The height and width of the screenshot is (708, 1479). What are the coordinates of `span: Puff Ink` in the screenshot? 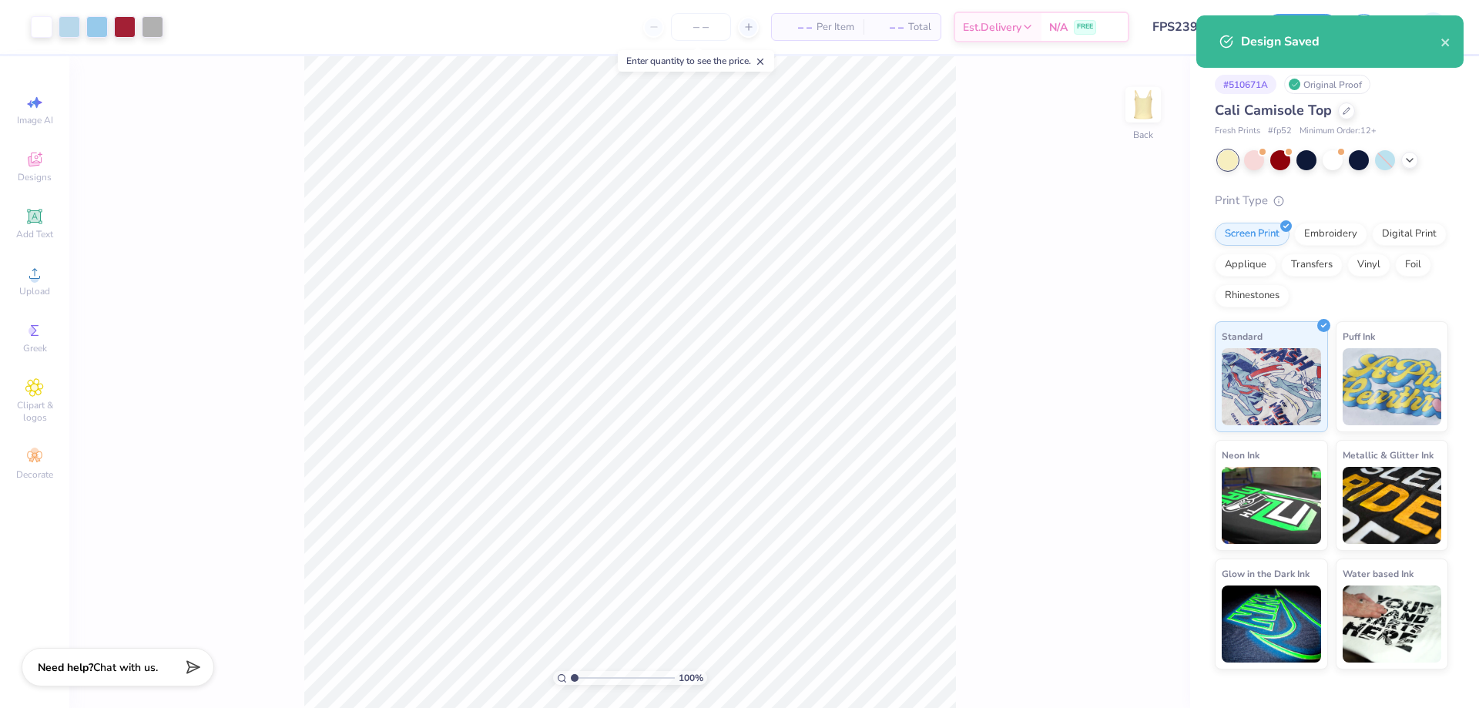 It's located at (1359, 336).